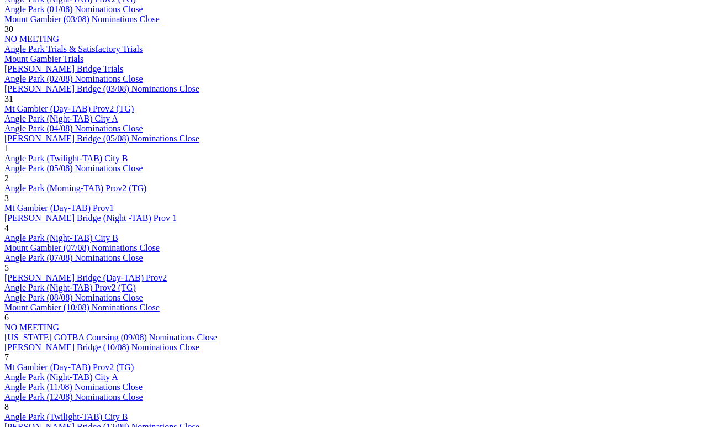 The image size is (707, 427). What do you see at coordinates (70, 287) in the screenshot?
I see `a: Angle Park (Night-TAB) Prov2 (TG)` at bounding box center [70, 287].